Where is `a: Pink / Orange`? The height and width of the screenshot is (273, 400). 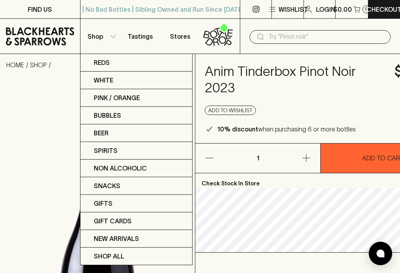 a: Pink / Orange is located at coordinates (136, 98).